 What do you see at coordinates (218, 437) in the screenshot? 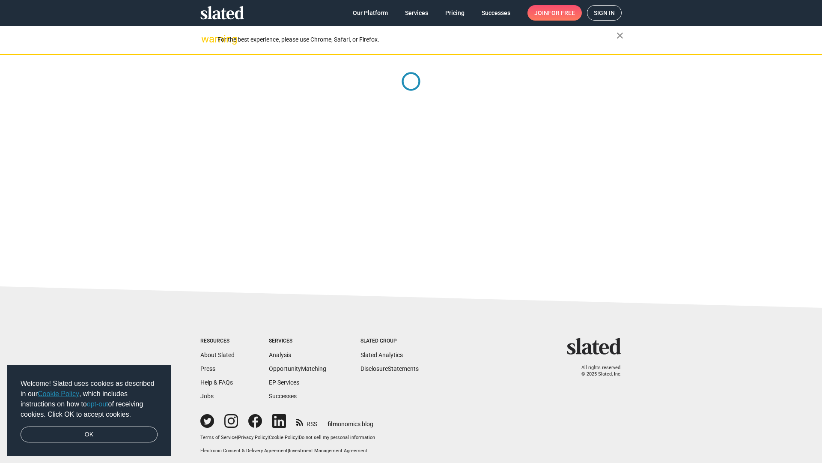
I see `a: Terms of Service` at bounding box center [218, 437].